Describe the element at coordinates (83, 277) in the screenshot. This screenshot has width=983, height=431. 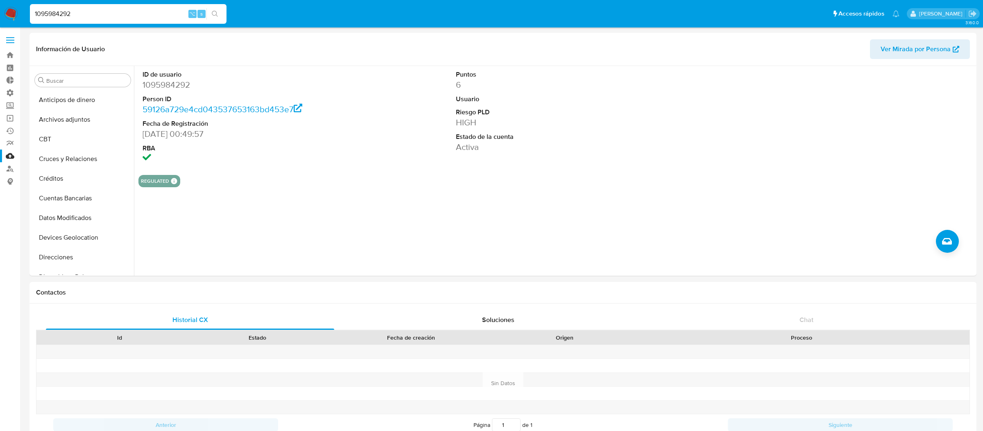
I see `button: Dispositivos Point` at that location.